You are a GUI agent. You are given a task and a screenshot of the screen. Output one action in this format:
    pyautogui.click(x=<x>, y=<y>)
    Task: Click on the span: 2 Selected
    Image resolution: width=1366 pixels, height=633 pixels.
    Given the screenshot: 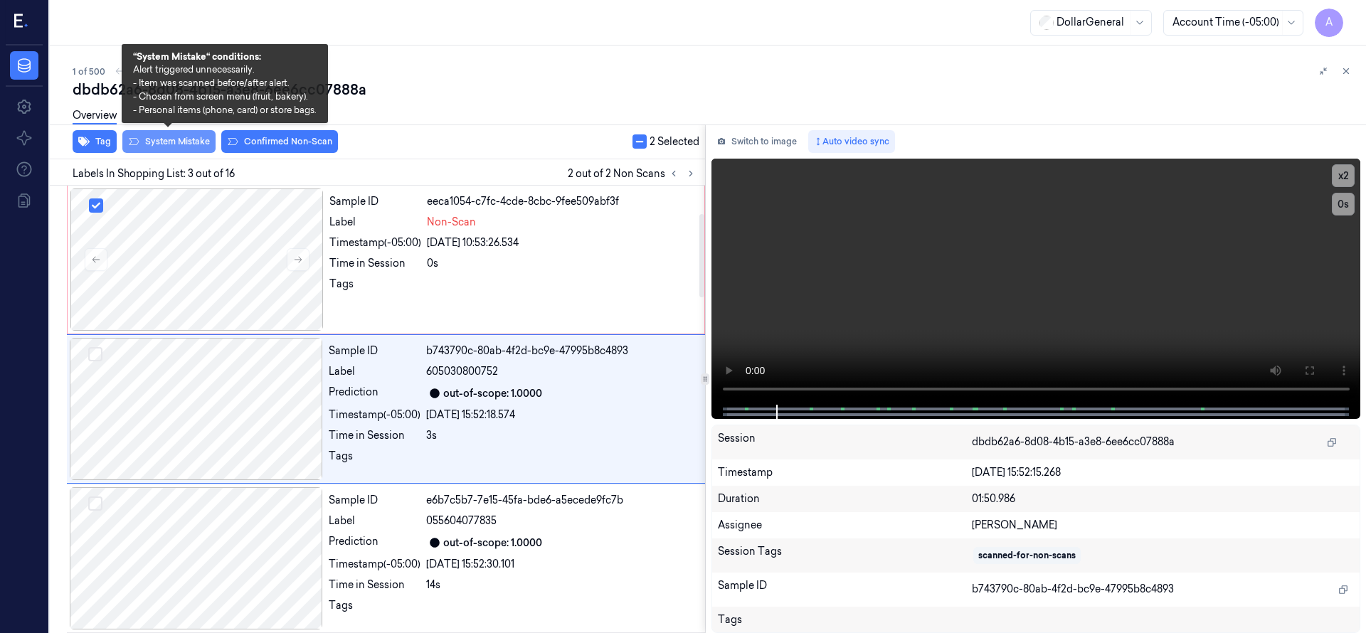 What is the action you would take?
    pyautogui.click(x=675, y=142)
    